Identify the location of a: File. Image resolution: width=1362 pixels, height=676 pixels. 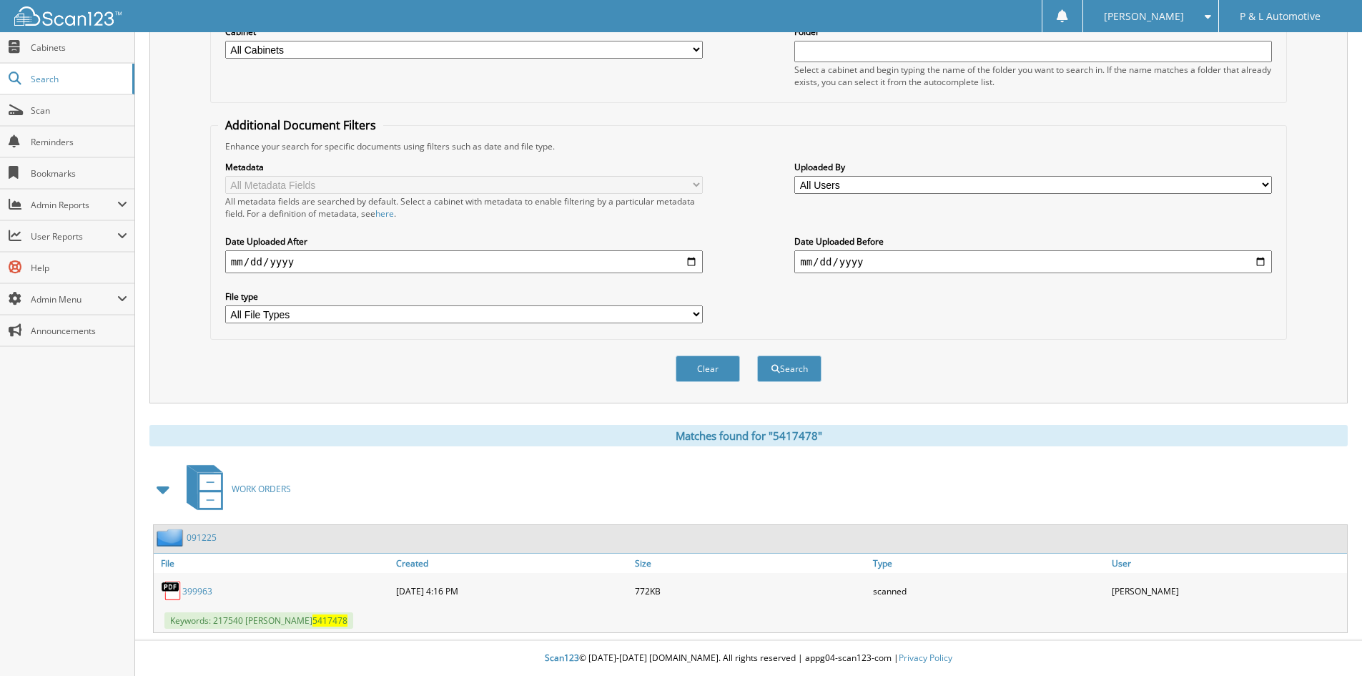
(273, 563).